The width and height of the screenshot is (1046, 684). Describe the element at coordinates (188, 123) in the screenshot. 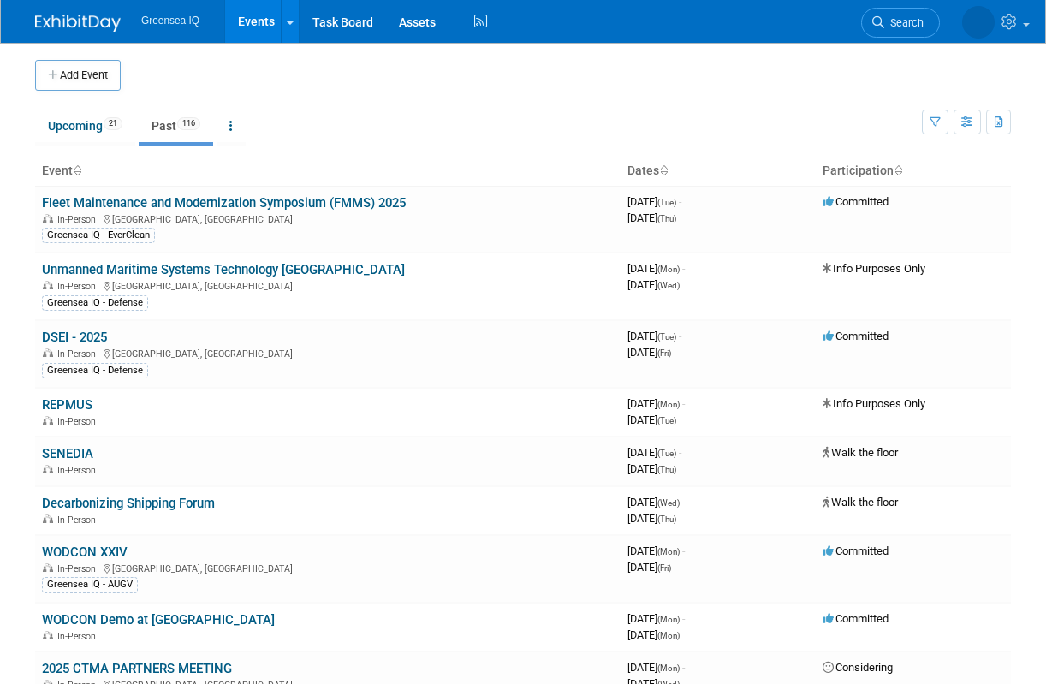

I see `span: 116` at that location.